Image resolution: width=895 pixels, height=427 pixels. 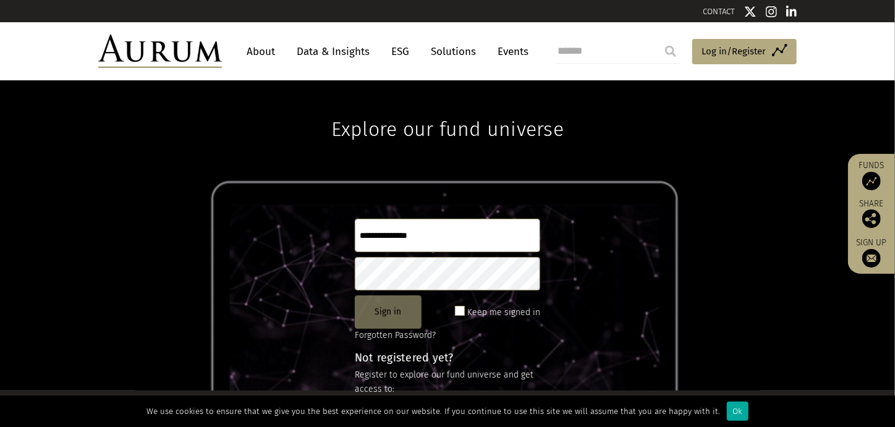 I want to click on img: Instagram icon, so click(x=771, y=12).